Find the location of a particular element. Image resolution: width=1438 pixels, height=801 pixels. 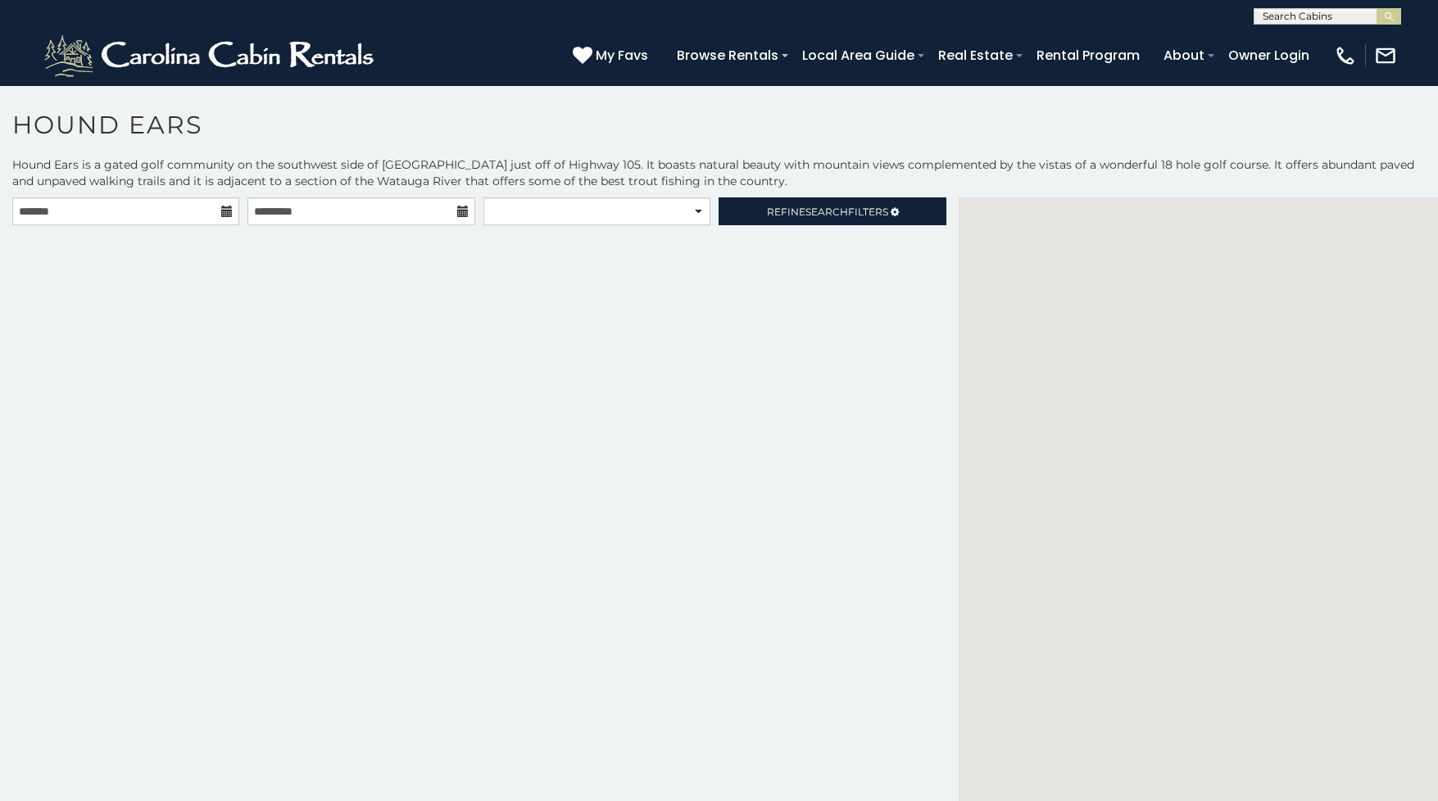

a: Real Estate is located at coordinates (975, 55).